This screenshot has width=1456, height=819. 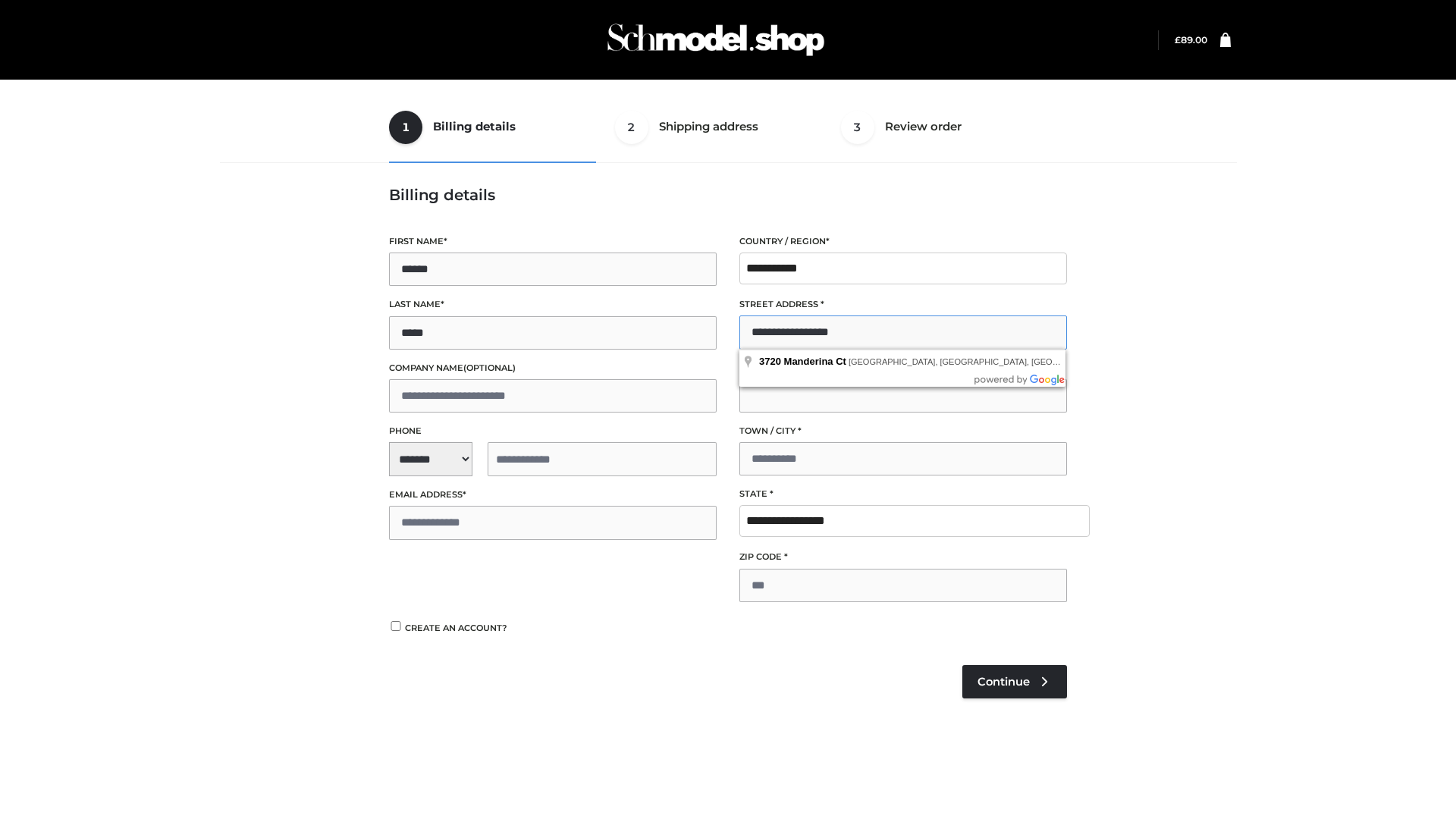 What do you see at coordinates (553, 431) in the screenshot?
I see `label: Phone` at bounding box center [553, 431].